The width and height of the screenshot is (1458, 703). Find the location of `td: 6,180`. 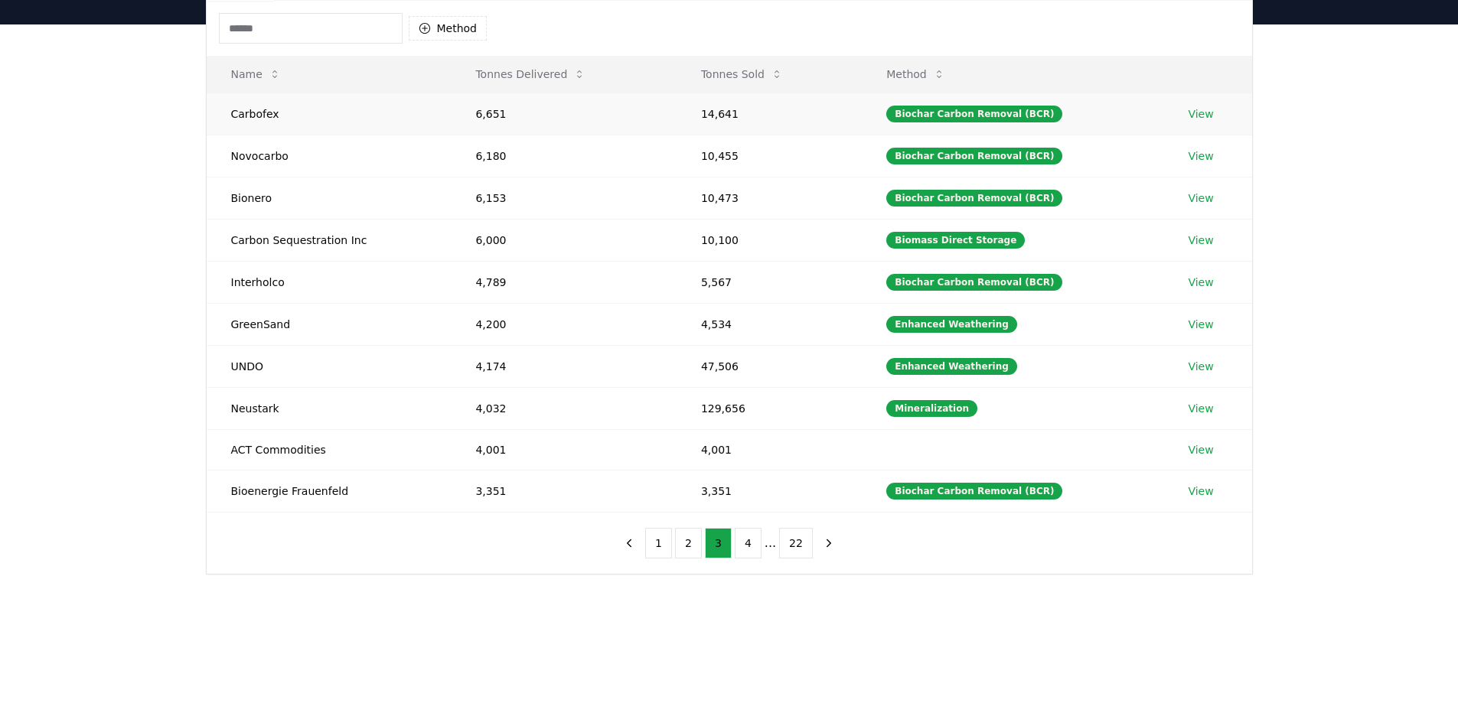

td: 6,180 is located at coordinates (563, 155).